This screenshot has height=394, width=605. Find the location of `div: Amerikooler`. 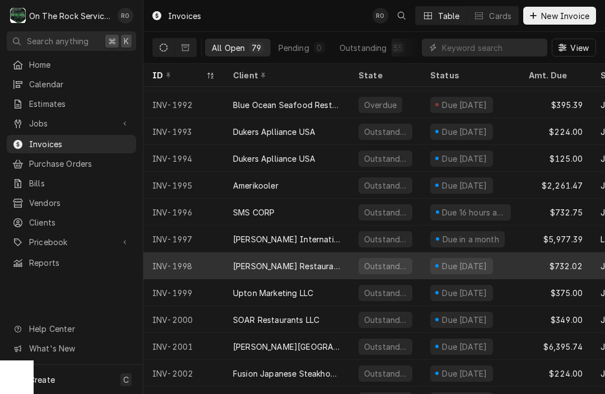

div: Amerikooler is located at coordinates (255, 185).